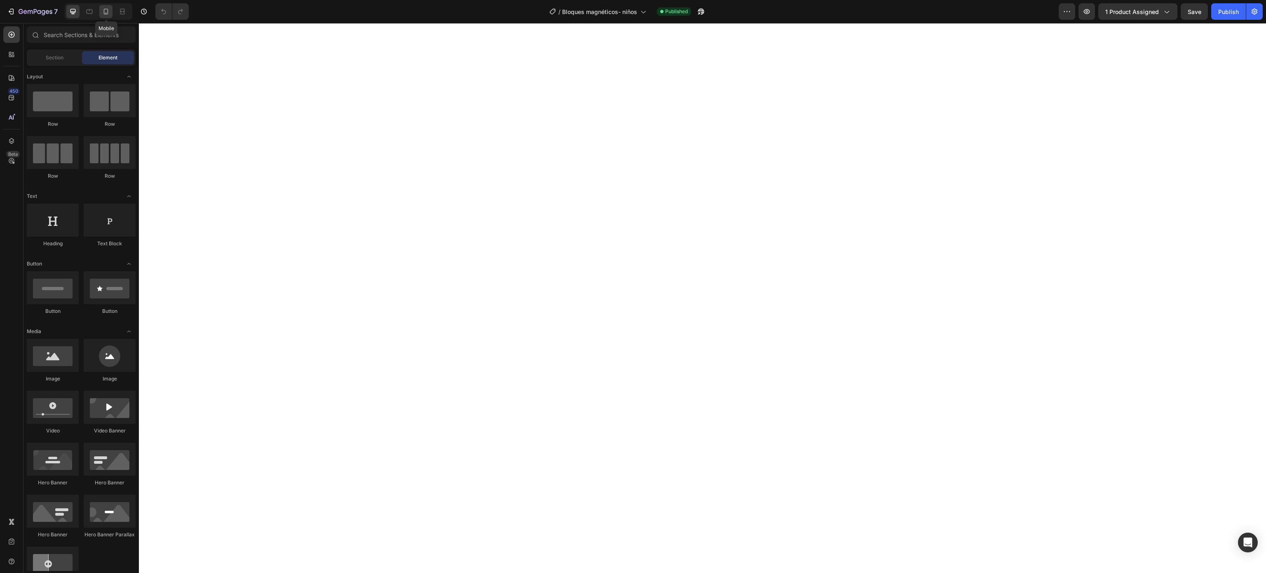 This screenshot has width=1266, height=573. What do you see at coordinates (1248, 542) in the screenshot?
I see `div: Open Intercom Messenger` at bounding box center [1248, 542].